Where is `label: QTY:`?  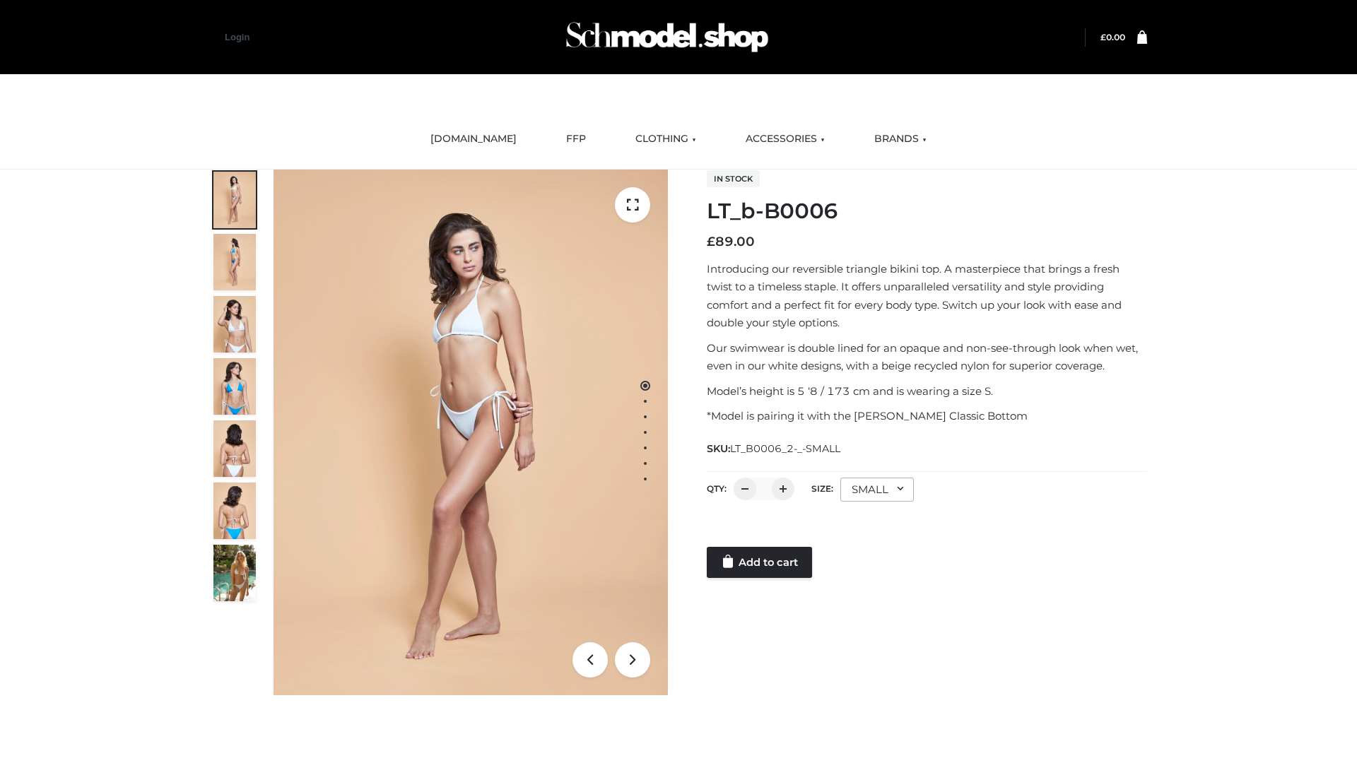 label: QTY: is located at coordinates (716, 488).